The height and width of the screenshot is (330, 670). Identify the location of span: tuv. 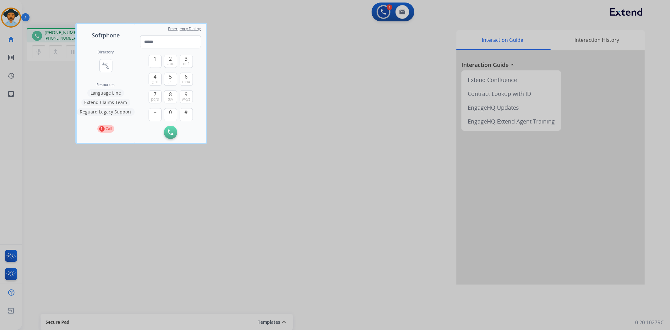
(171, 99).